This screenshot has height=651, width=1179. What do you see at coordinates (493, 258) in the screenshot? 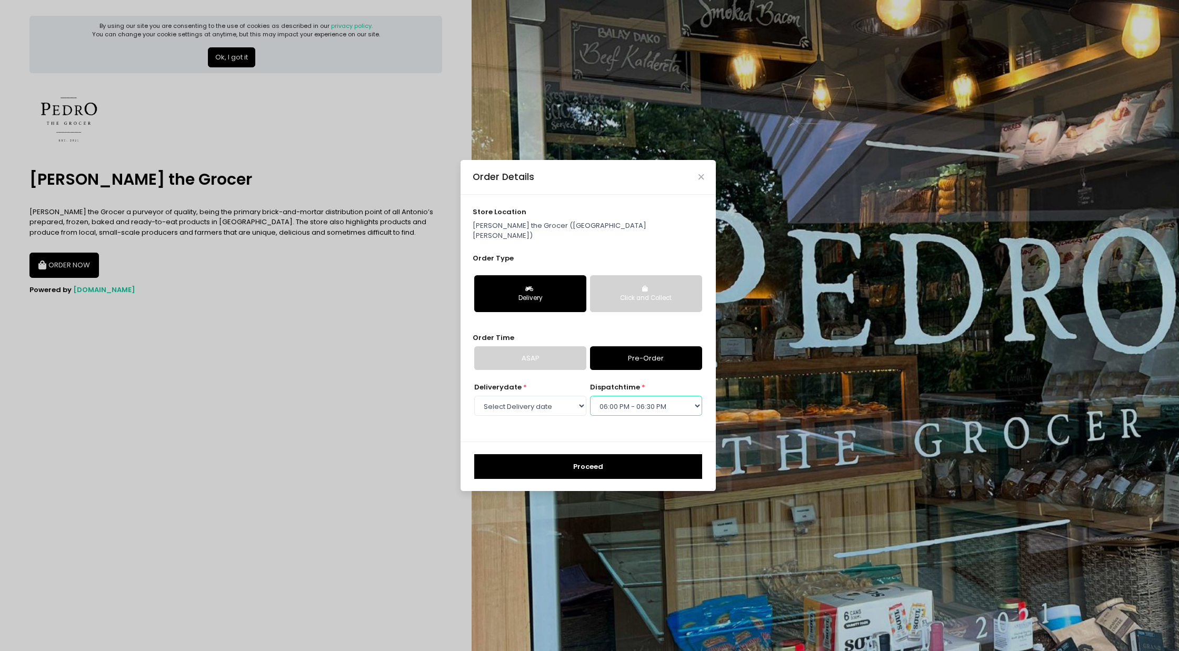
I see `span: Order Type` at bounding box center [493, 258].